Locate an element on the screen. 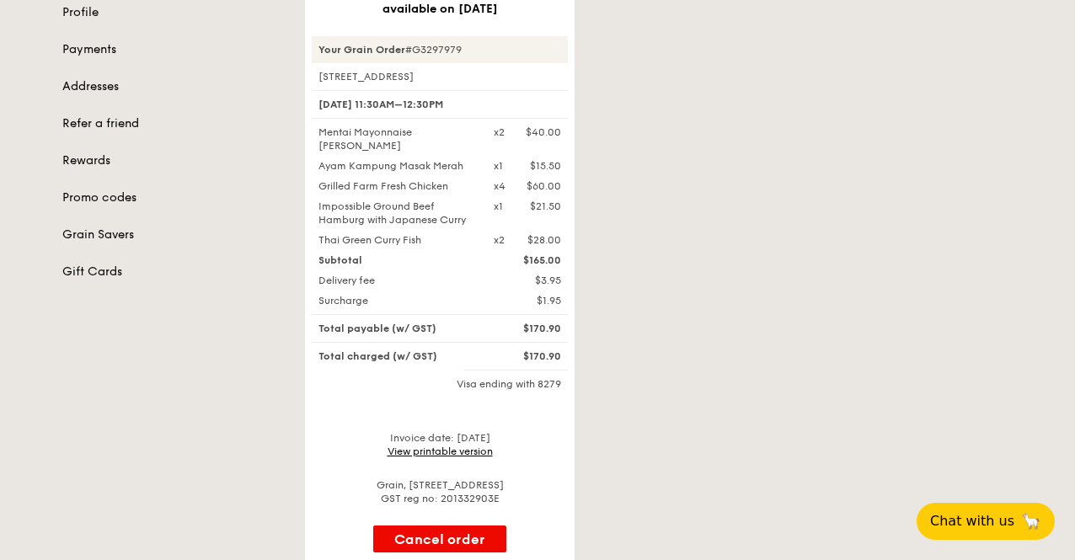 The image size is (1075, 560). div: Impossible Ground Beef Hamburg with Japanese Curry is located at coordinates (396, 213).